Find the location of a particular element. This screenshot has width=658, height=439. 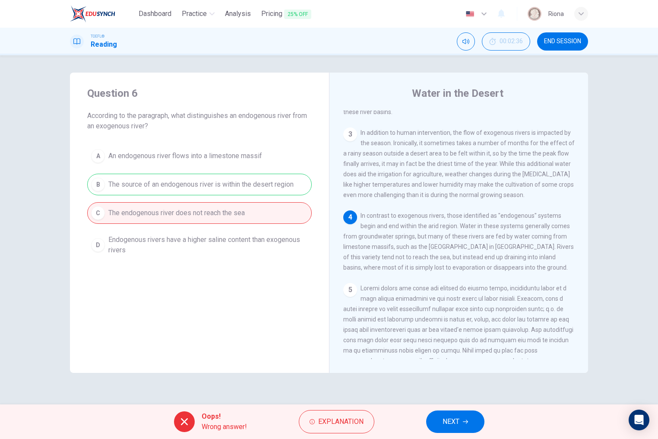

span: NEXT is located at coordinates (451, 421).